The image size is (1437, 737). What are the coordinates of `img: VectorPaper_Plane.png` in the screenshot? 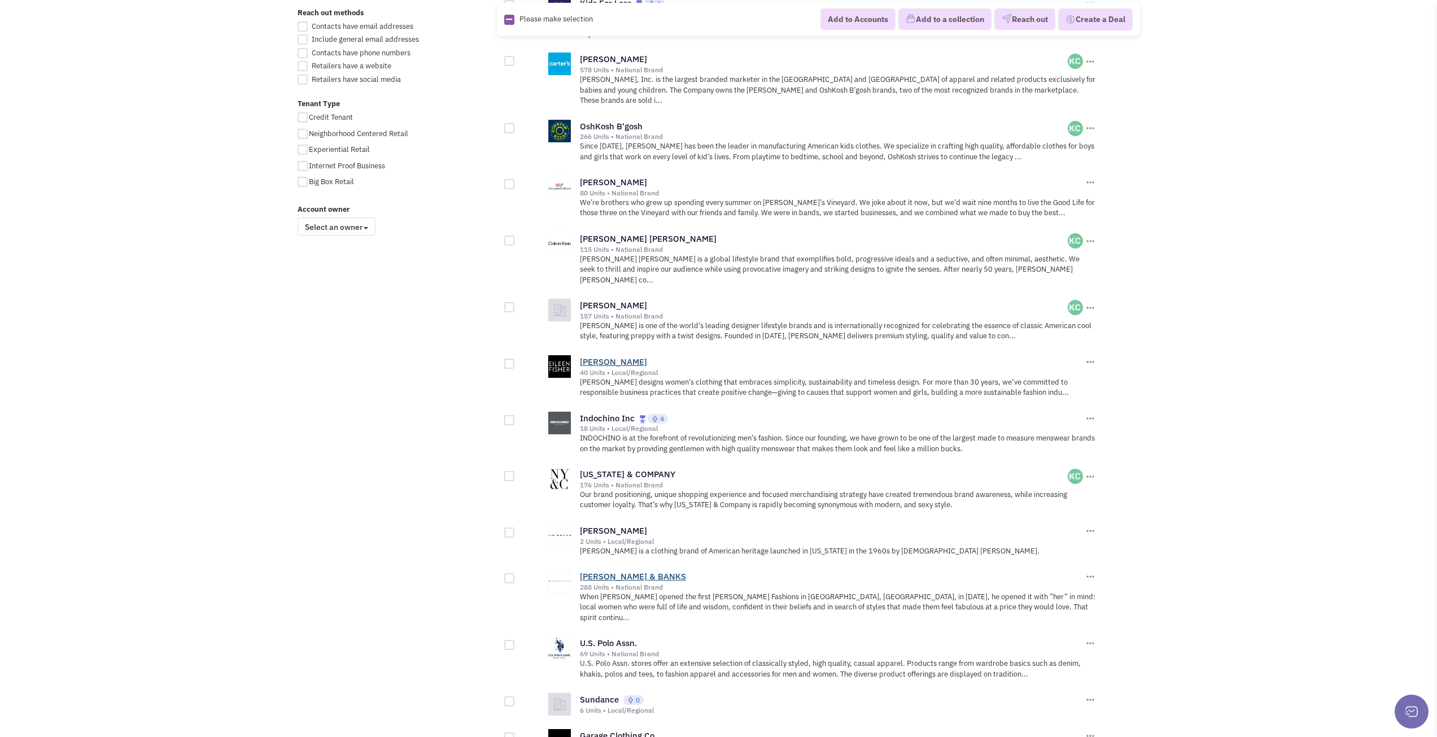 It's located at (1007, 19).